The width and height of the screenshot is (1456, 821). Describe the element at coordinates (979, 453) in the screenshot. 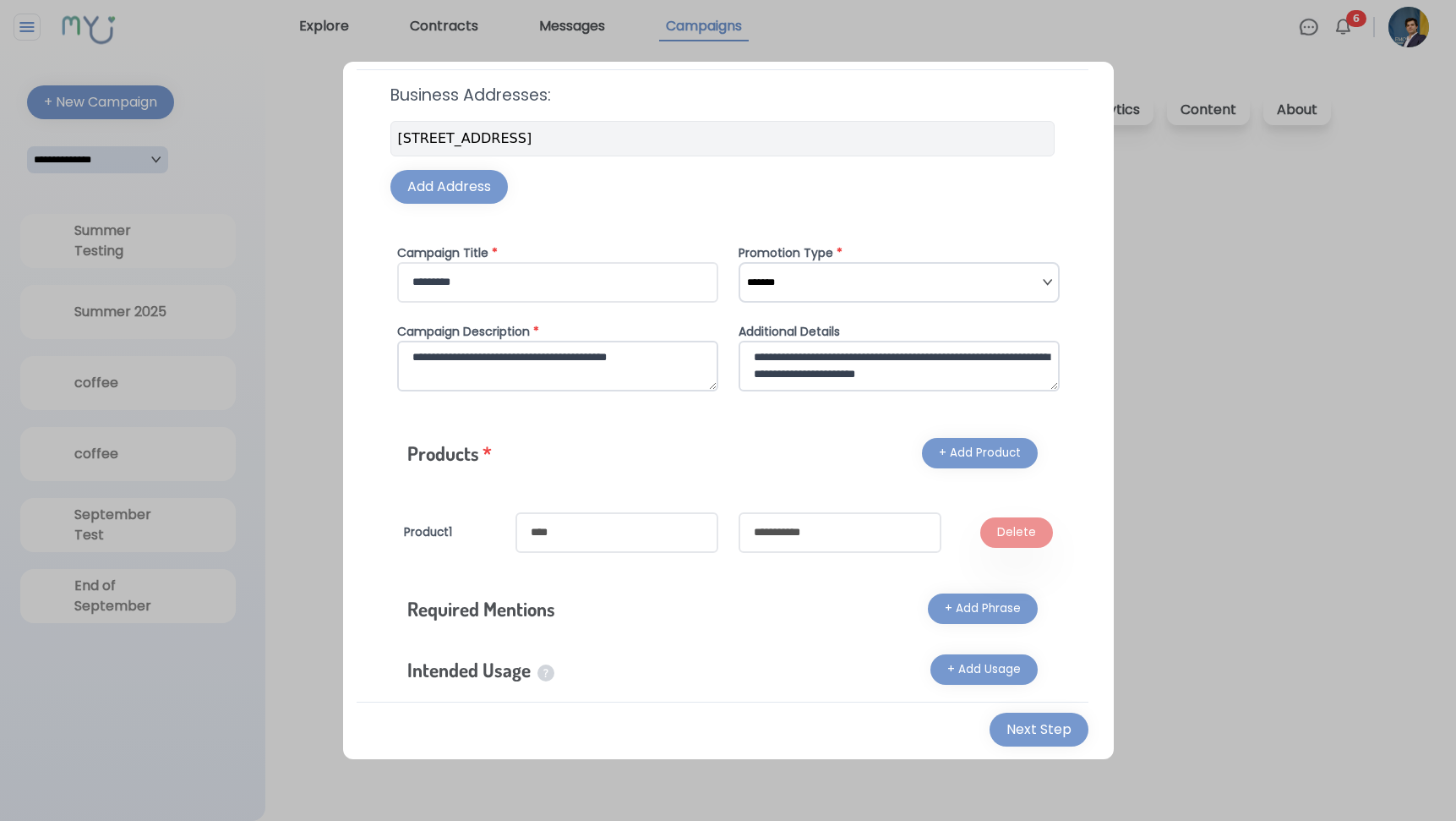

I see `button: + Add Product` at that location.